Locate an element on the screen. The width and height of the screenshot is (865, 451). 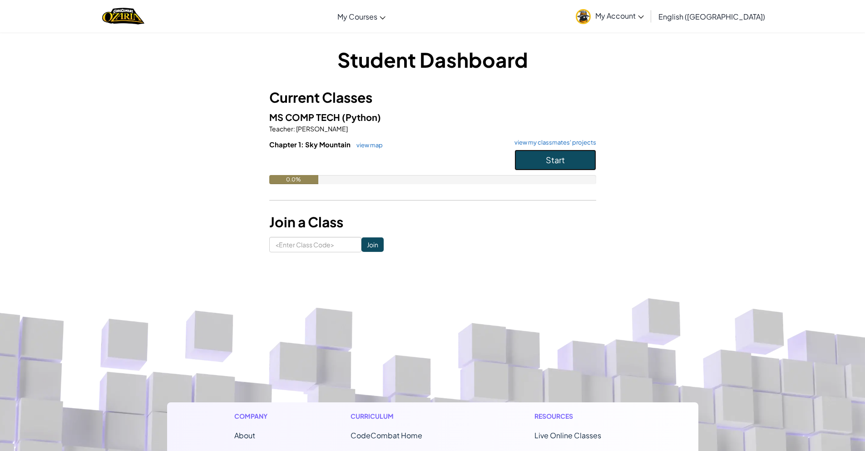
div: 0.0% is located at coordinates (294, 179).